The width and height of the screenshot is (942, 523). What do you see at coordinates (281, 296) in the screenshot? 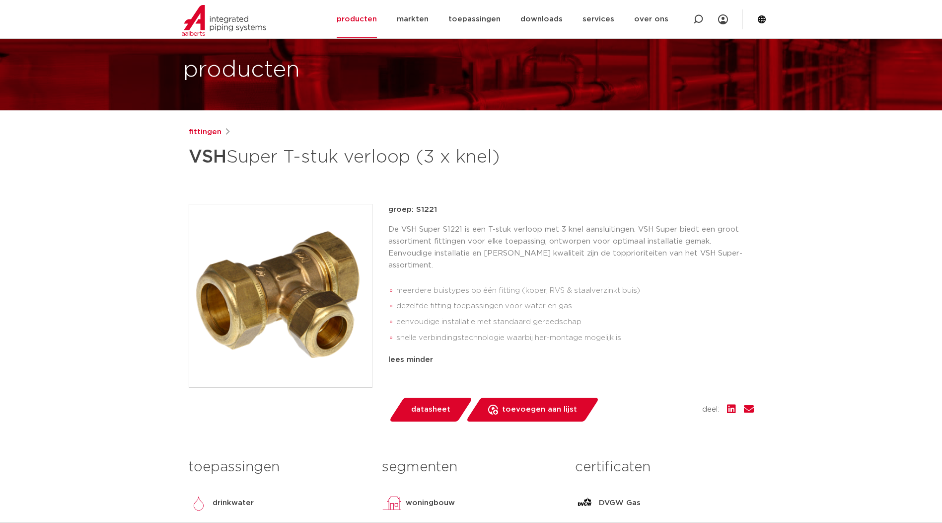
I see `img: Product Image for VSH Super T-stuk verloop (3 x knel)` at bounding box center [281, 296].